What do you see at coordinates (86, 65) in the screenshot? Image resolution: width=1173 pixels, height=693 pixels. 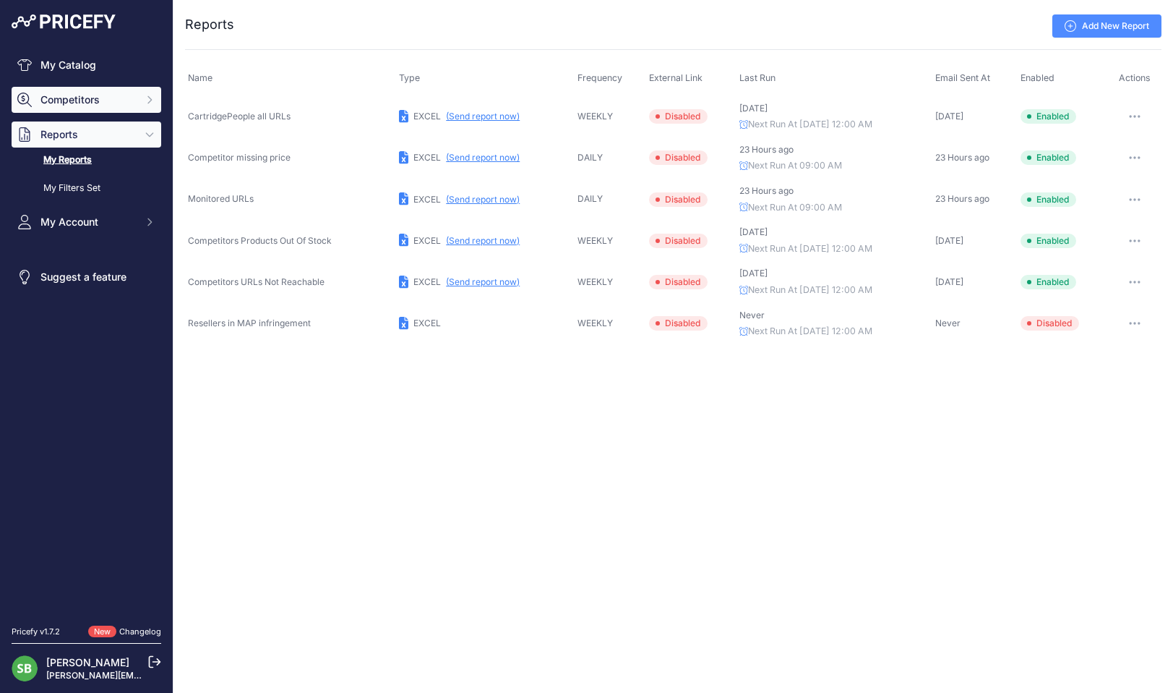 I see `a: My Catalog` at bounding box center [86, 65].